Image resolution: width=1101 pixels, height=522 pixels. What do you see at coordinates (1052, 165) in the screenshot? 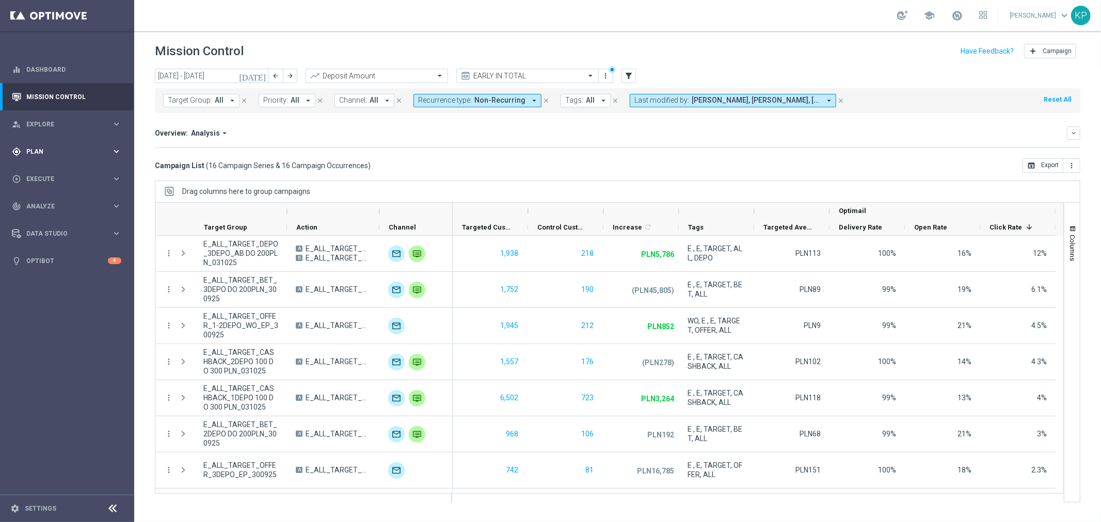
I see `multiple-options-button: Export to CSV` at bounding box center [1052, 165].